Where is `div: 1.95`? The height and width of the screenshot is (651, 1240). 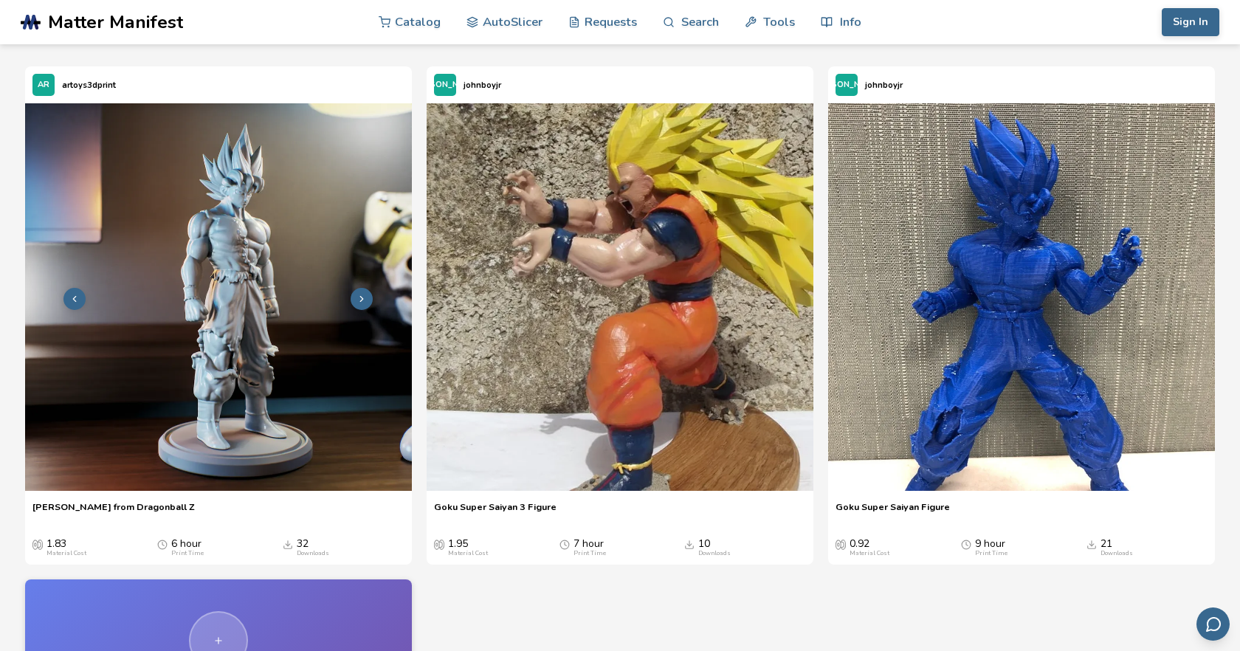
div: 1.95 is located at coordinates (468, 548).